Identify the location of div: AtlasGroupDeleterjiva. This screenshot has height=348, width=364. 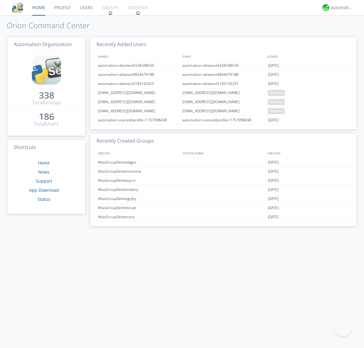
(138, 216).